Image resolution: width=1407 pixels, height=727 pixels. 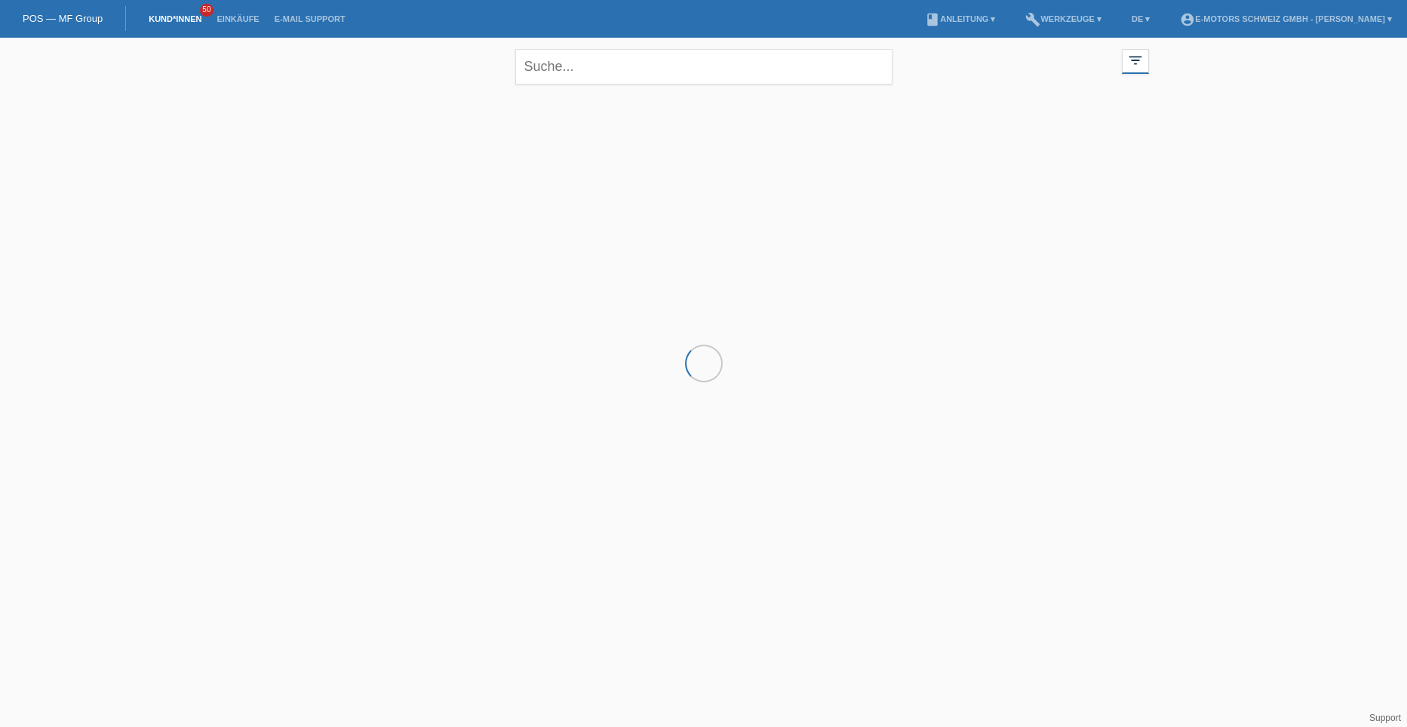 What do you see at coordinates (238, 19) in the screenshot?
I see `a: Einkäufe` at bounding box center [238, 19].